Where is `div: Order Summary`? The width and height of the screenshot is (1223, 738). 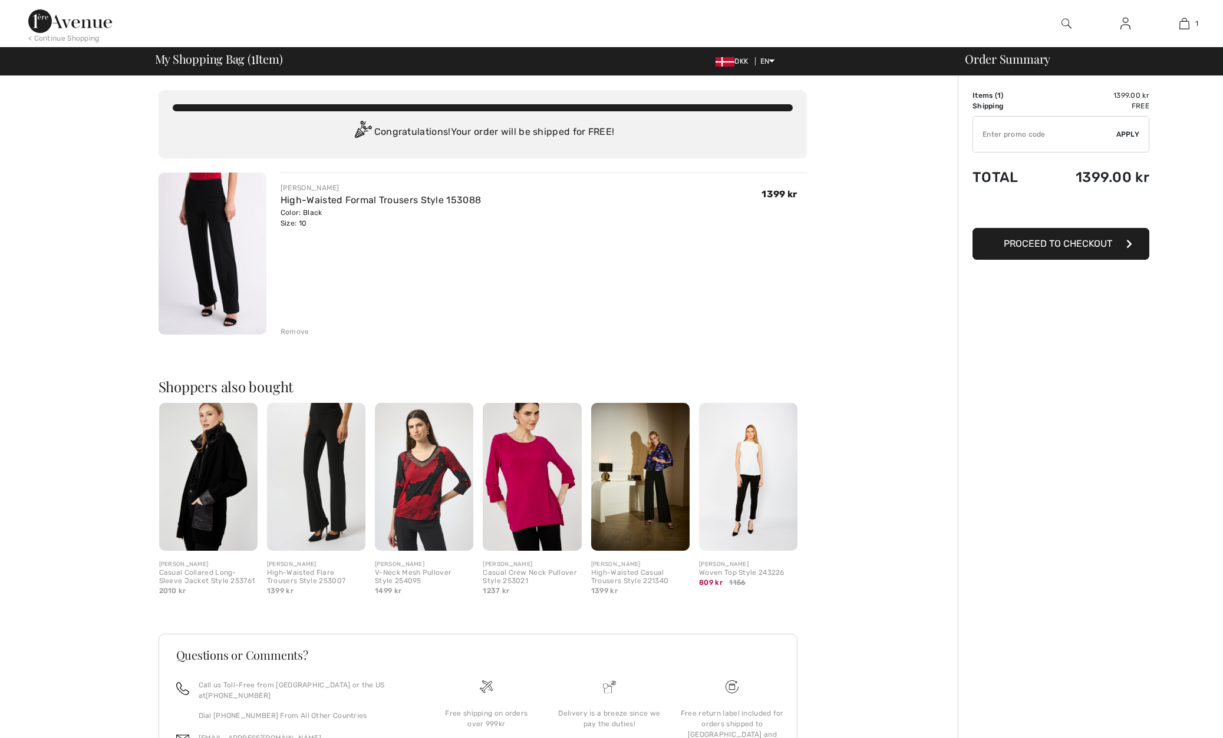 div: Order Summary is located at coordinates (1083, 59).